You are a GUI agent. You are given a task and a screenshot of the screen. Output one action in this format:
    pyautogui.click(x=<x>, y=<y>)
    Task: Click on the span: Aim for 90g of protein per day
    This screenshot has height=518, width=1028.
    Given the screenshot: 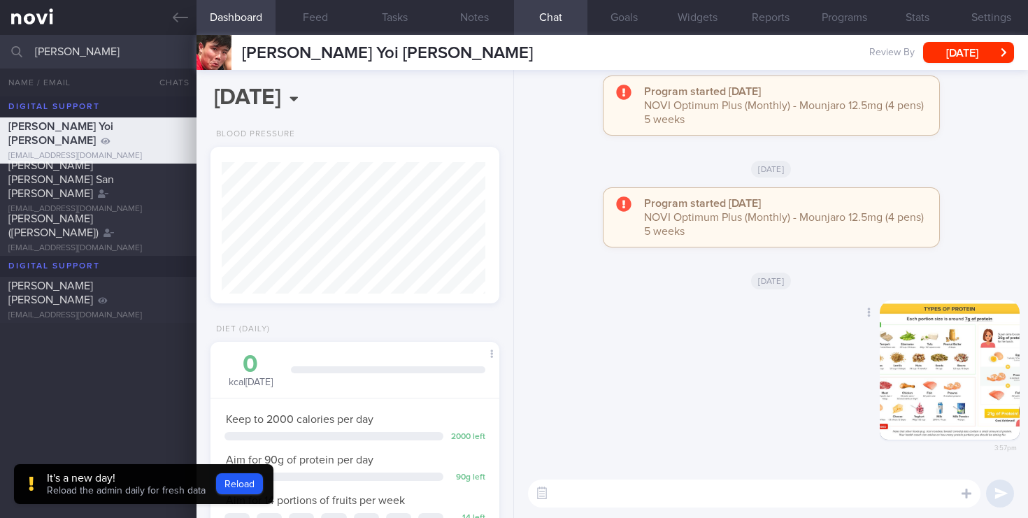 What is the action you would take?
    pyautogui.click(x=299, y=460)
    